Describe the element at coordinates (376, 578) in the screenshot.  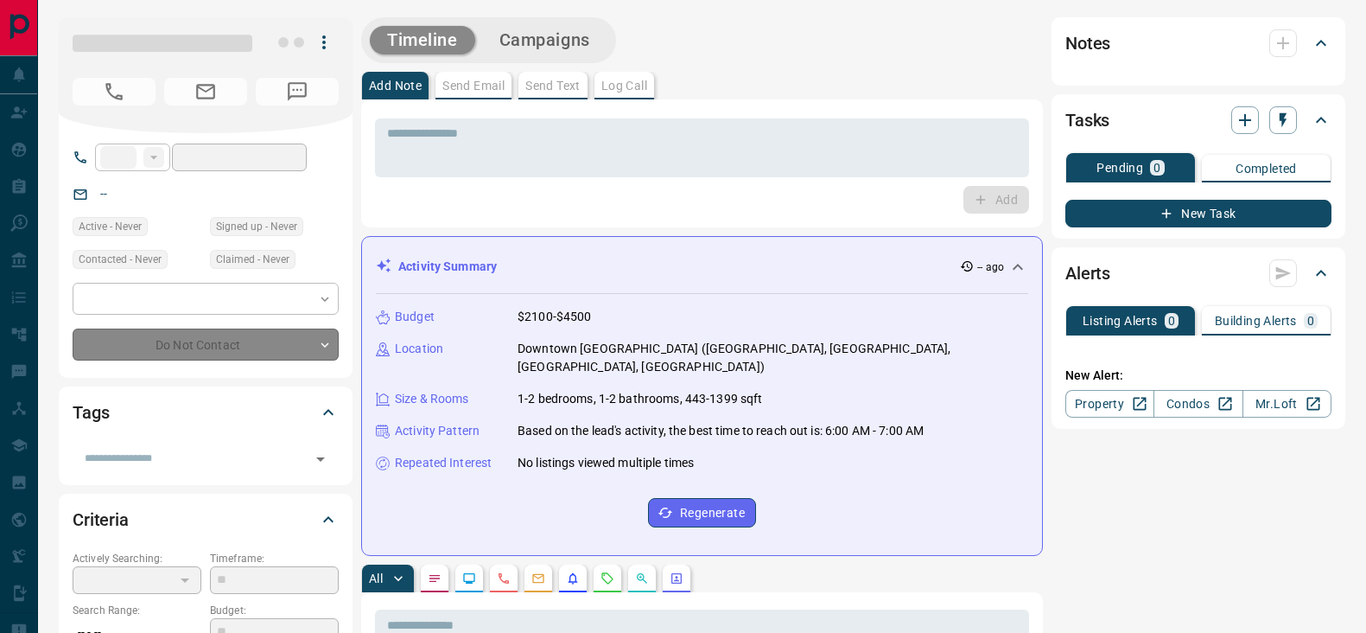
I see `p: All` at that location.